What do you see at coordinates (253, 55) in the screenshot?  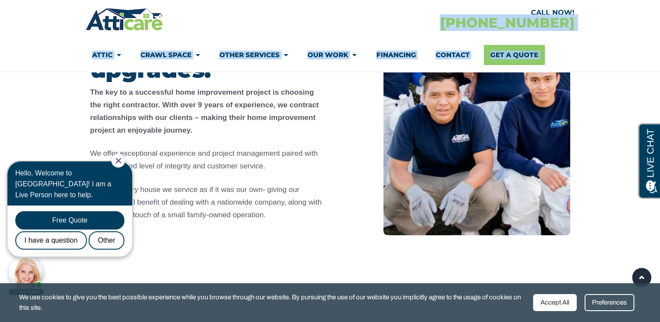 I see `a: Other Services` at bounding box center [253, 55].